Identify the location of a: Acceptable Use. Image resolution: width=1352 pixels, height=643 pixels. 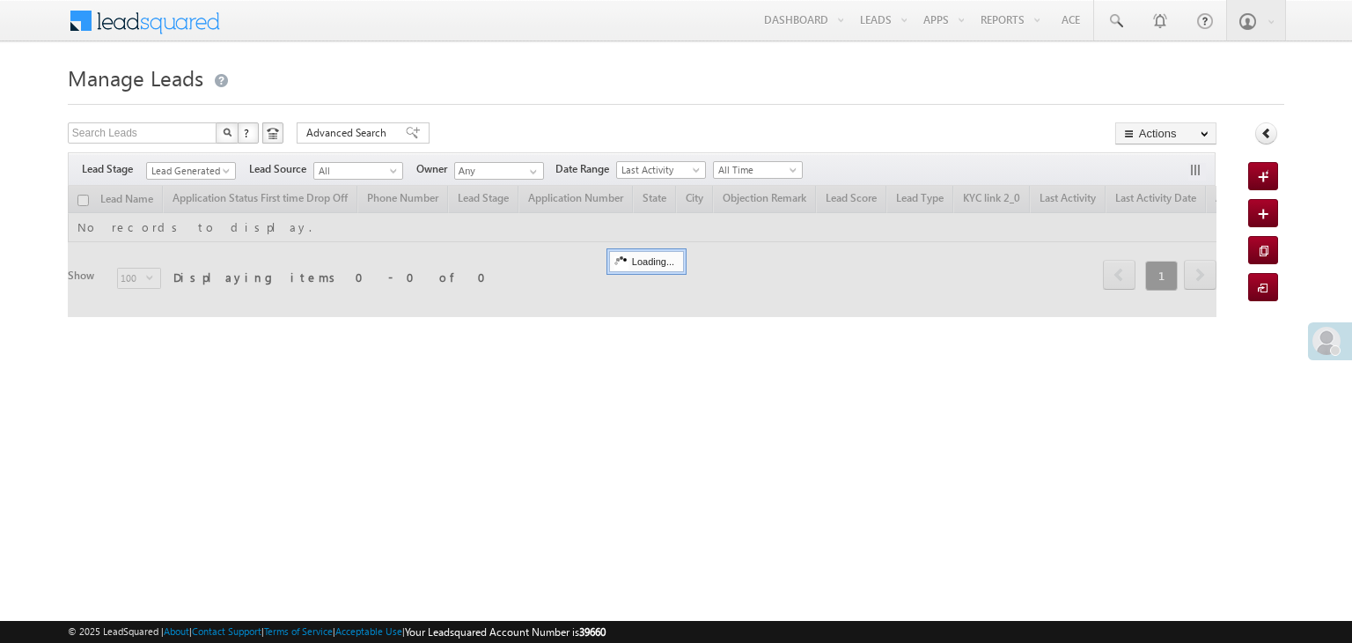
(369, 630).